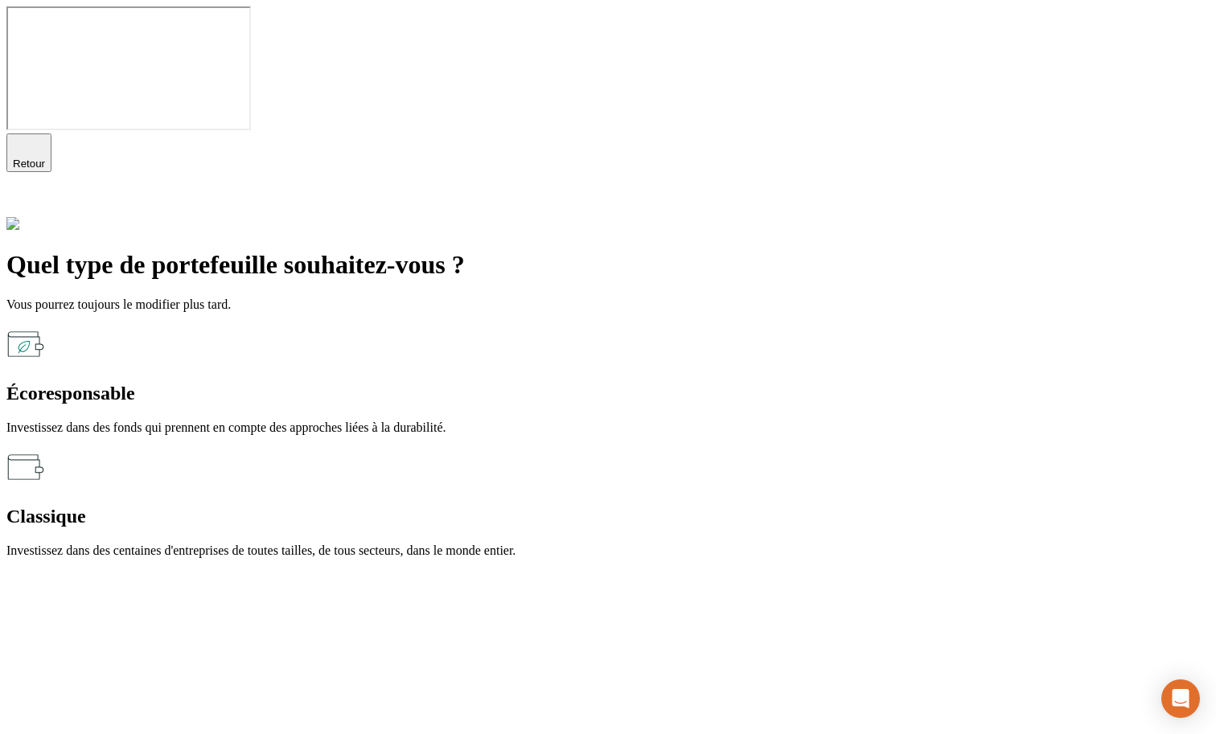 The width and height of the screenshot is (1216, 734). What do you see at coordinates (608, 265) in the screenshot?
I see `h1: Quel type de portefeuille souhaitez-vous ?` at bounding box center [608, 265].